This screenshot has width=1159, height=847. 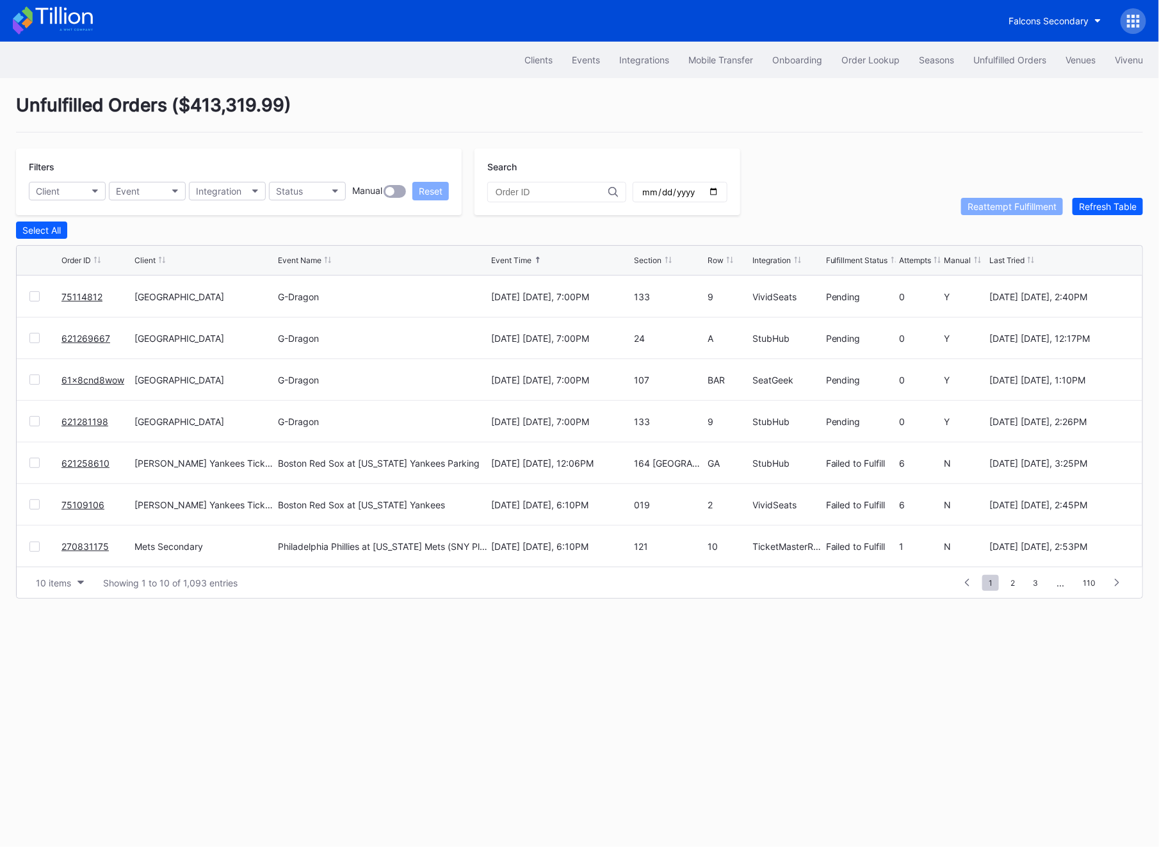 I want to click on button: Events, so click(x=586, y=60).